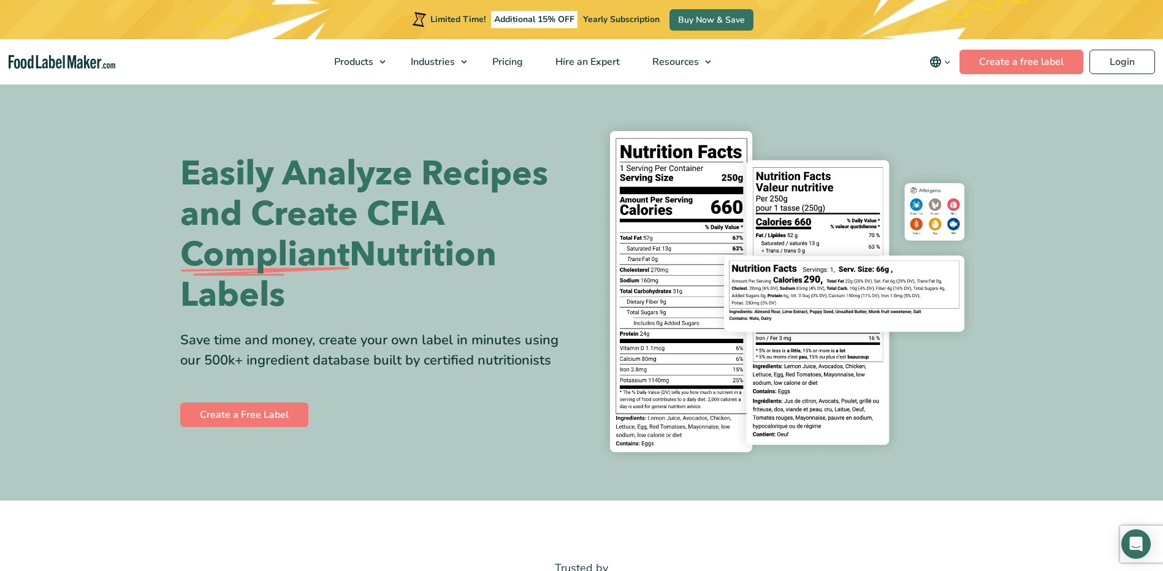 This screenshot has height=571, width=1163. Describe the element at coordinates (434, 62) in the screenshot. I see `a: Industries` at that location.